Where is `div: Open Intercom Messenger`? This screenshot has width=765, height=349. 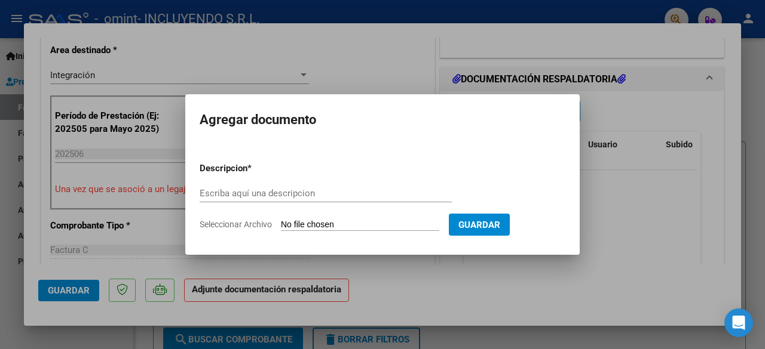
div: Open Intercom Messenger is located at coordinates (738, 323).